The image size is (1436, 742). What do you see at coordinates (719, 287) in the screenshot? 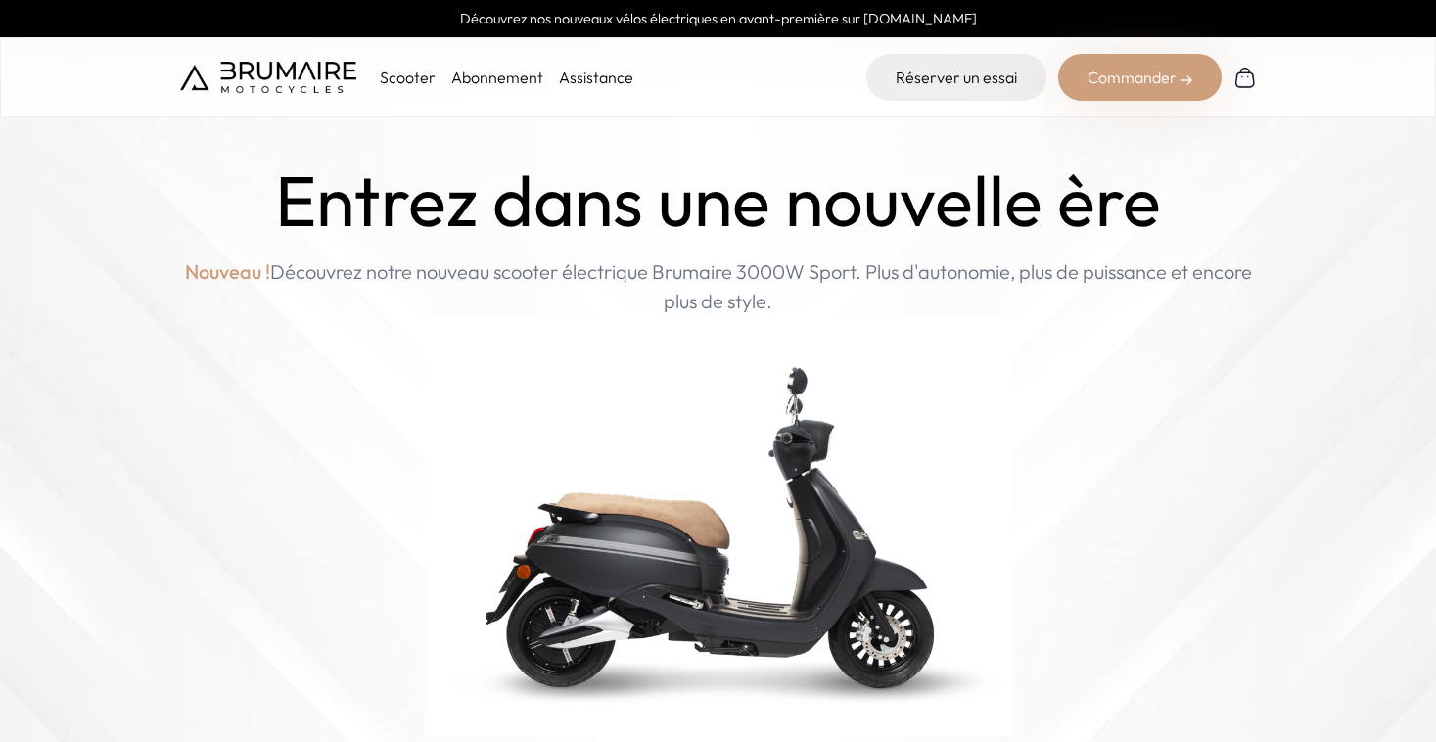
I see `p: Découvrez notre nouveau scooter électrique Brumaire 3000W Sport. Plus d'autonomie, plus de puissa...` at bounding box center [719, 287].